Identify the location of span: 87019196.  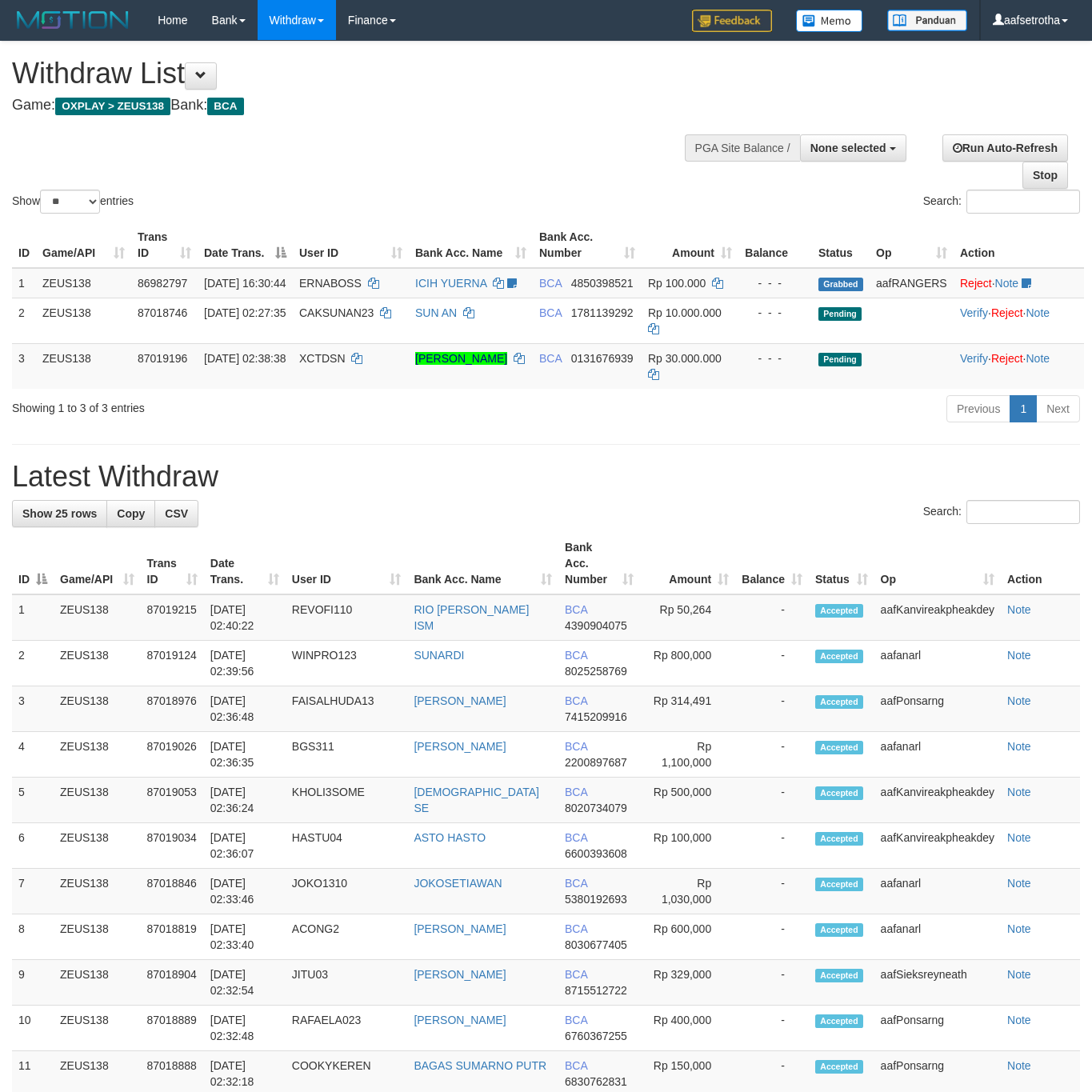
(163, 358).